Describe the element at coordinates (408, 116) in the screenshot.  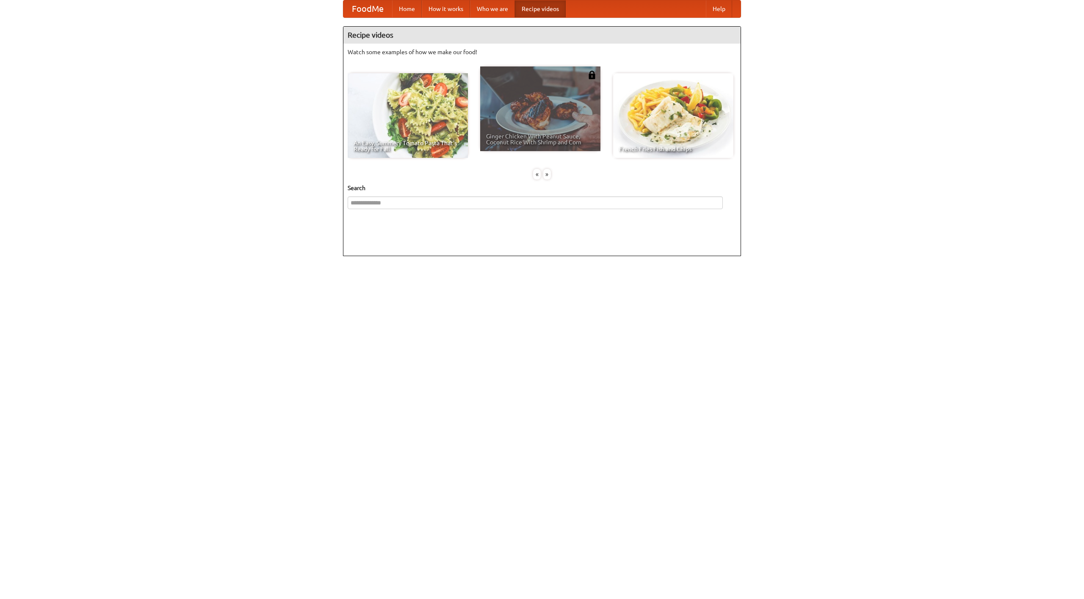
I see `a: An Easy, Summery Tomato Pasta That's Ready for Fall` at that location.